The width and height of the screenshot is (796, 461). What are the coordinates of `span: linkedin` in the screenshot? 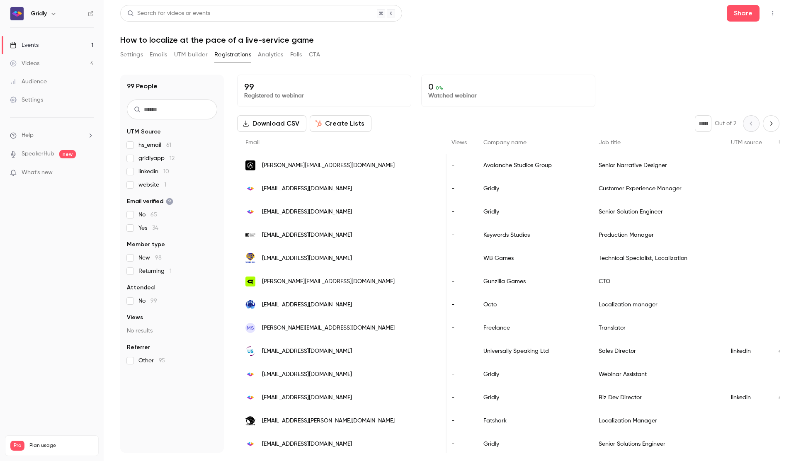 It's located at (154, 172).